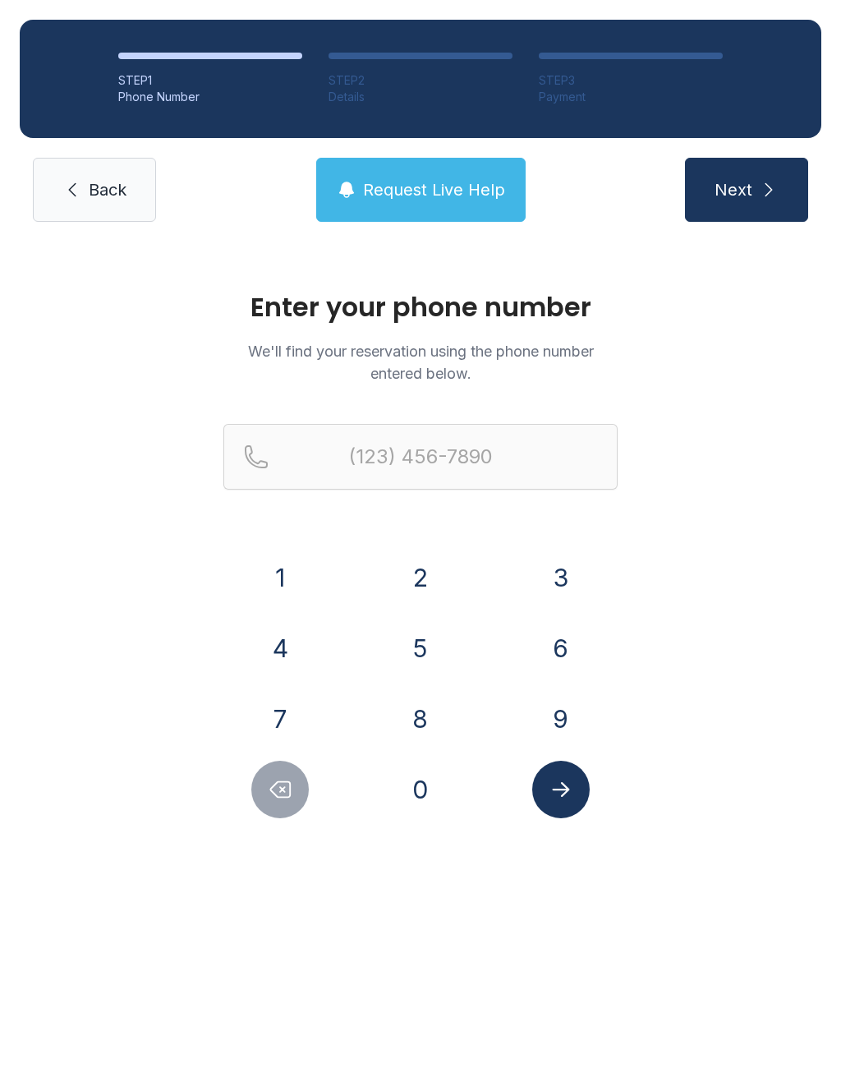  What do you see at coordinates (733, 190) in the screenshot?
I see `span: Next` at bounding box center [733, 190].